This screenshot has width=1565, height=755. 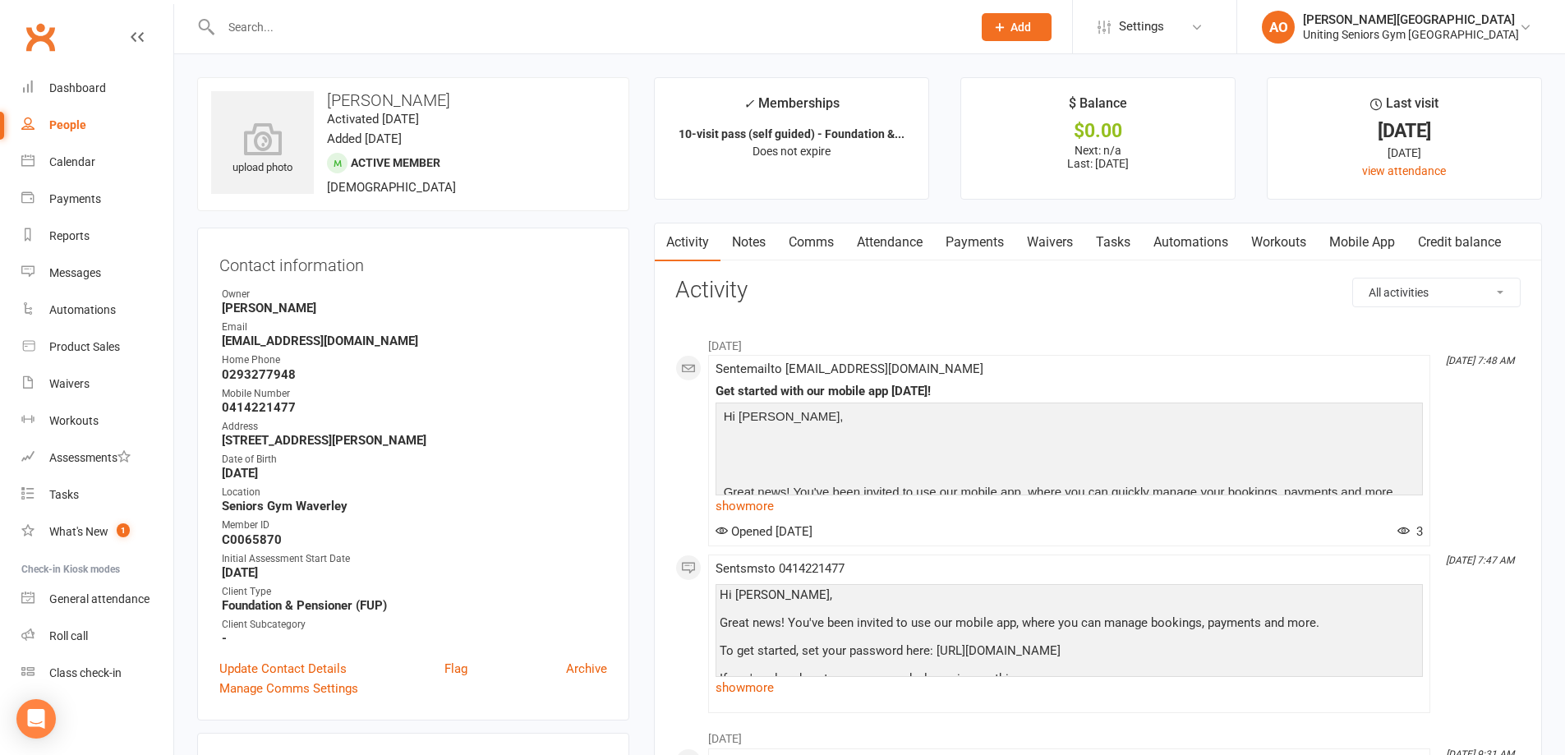 What do you see at coordinates (1362, 242) in the screenshot?
I see `a: Mobile App` at bounding box center [1362, 242].